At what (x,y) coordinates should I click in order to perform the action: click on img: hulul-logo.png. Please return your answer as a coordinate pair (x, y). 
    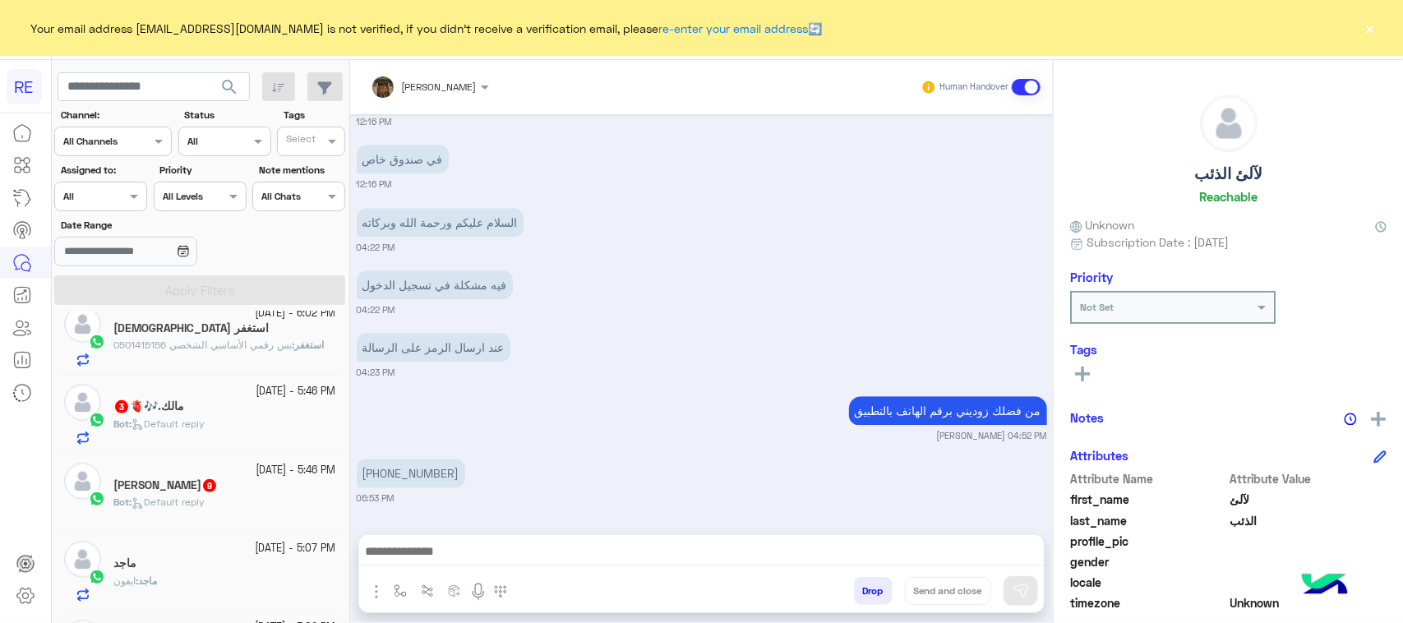
    Looking at the image, I should click on (1325, 586).